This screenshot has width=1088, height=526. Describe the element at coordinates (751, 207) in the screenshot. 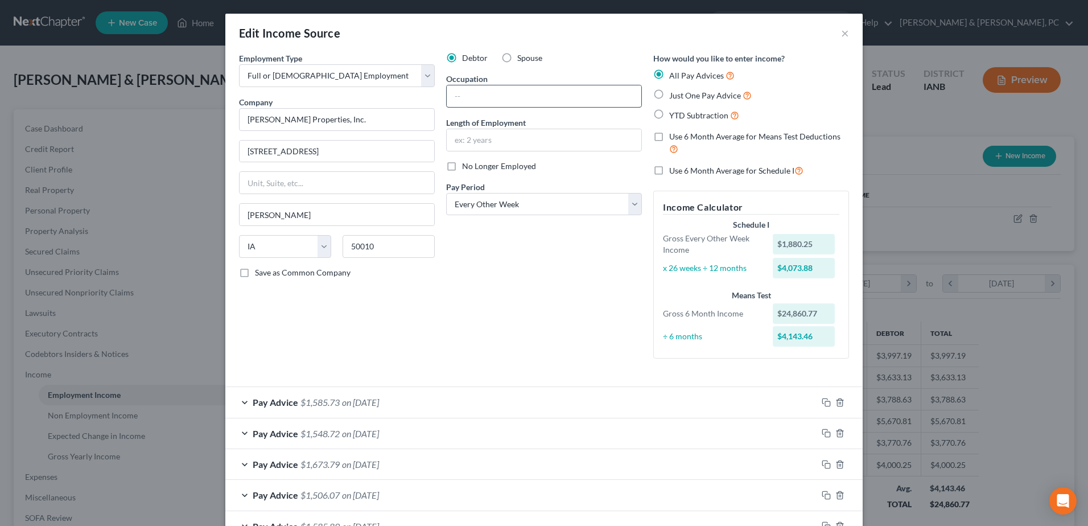

I see `h5: Income Calculator` at that location.